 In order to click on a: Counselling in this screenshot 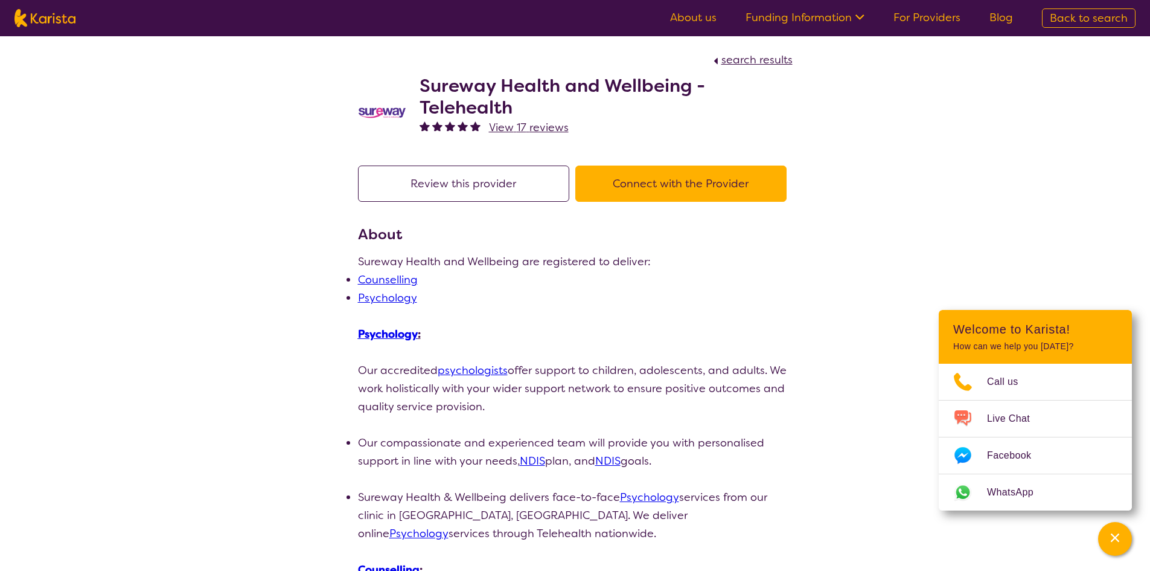, I will do `click(388, 280)`.